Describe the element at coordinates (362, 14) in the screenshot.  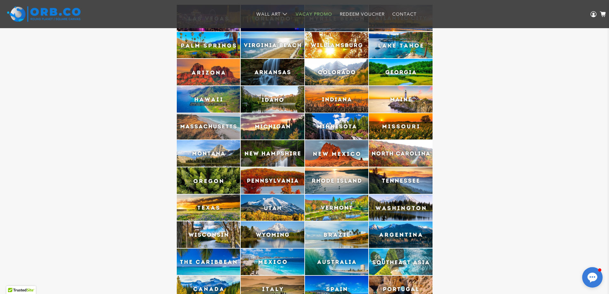
I see `a: Redeem Voucher` at that location.